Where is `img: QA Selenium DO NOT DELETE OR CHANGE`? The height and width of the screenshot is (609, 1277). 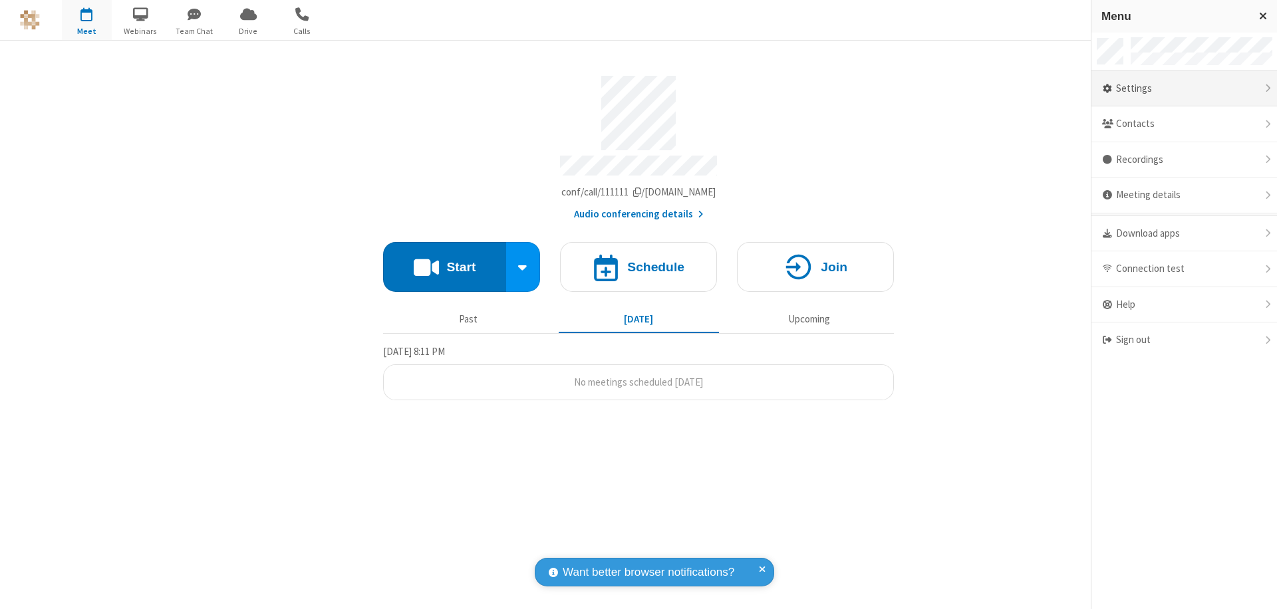
img: QA Selenium DO NOT DELETE OR CHANGE is located at coordinates (30, 20).